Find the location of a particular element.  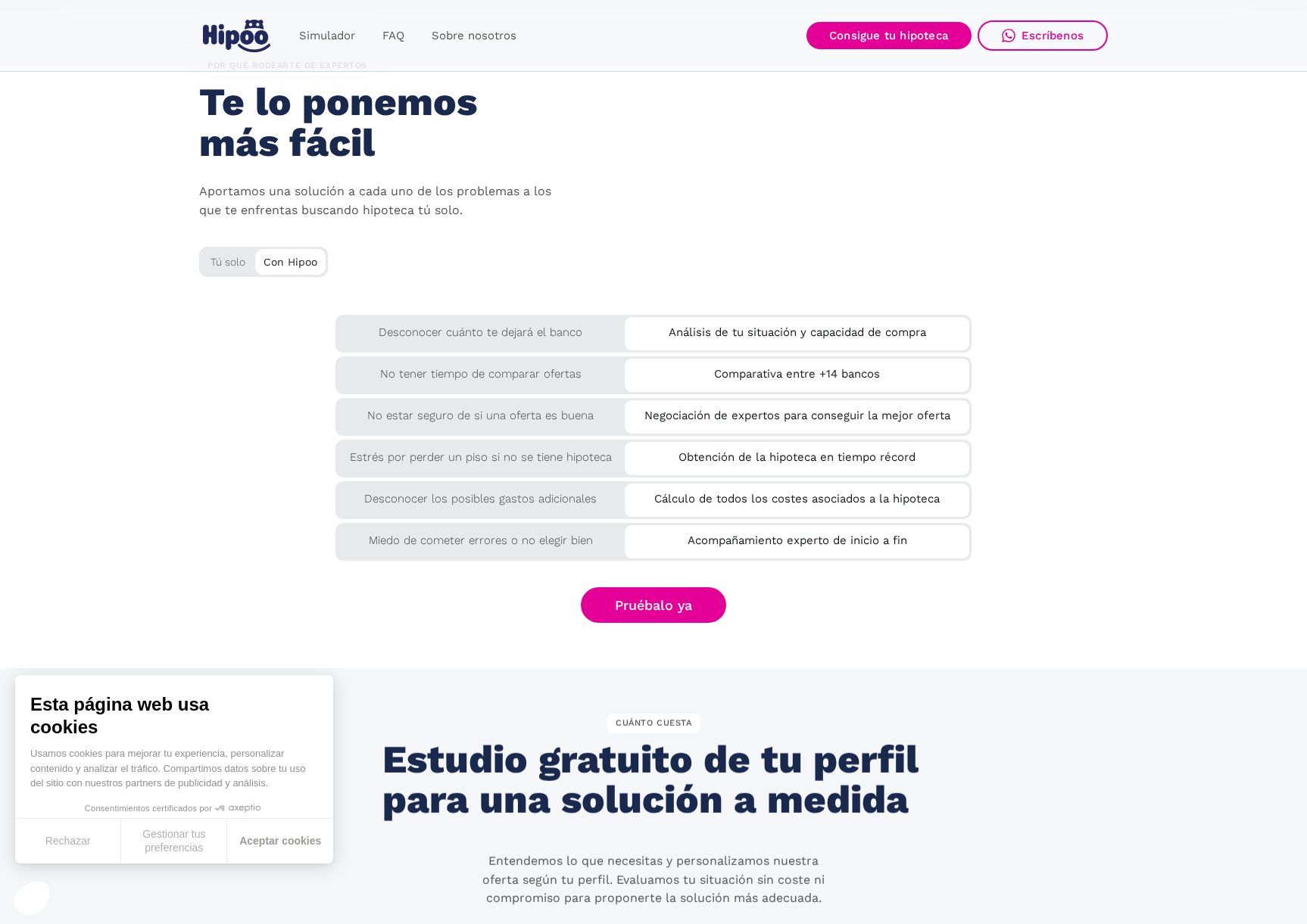

div: Desconocer los posibles gastos adicionales is located at coordinates (480, 495).